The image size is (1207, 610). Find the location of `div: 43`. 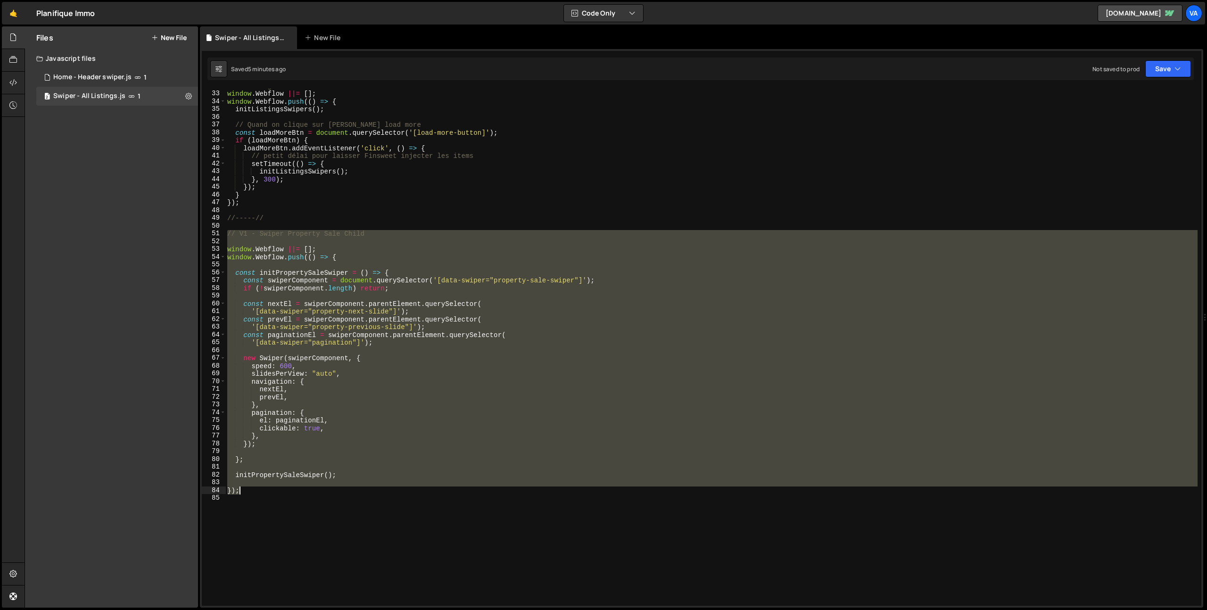

div: 43 is located at coordinates (214, 171).